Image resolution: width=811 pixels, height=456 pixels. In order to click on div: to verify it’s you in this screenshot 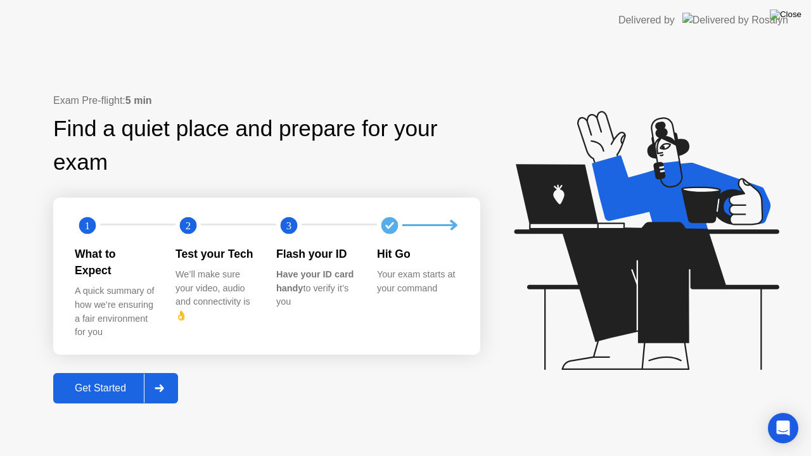, I will do `click(316, 288)`.